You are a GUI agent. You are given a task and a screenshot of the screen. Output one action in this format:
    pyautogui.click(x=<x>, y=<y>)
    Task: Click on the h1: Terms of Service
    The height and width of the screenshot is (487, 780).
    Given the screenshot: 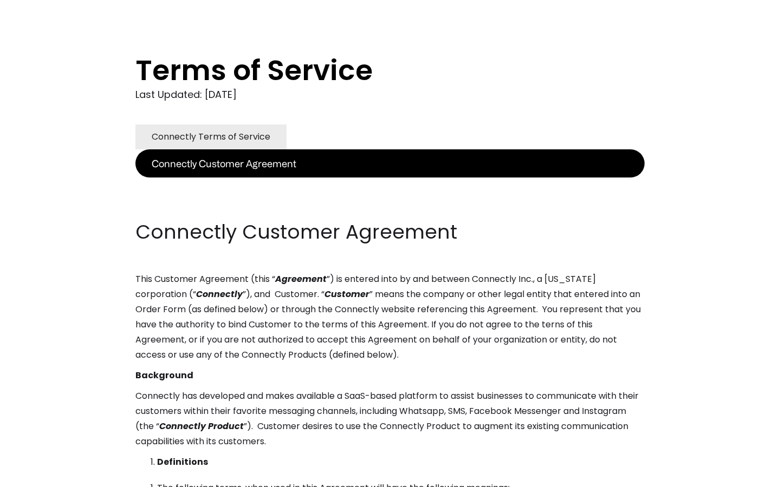 What is the action you would take?
    pyautogui.click(x=368, y=70)
    